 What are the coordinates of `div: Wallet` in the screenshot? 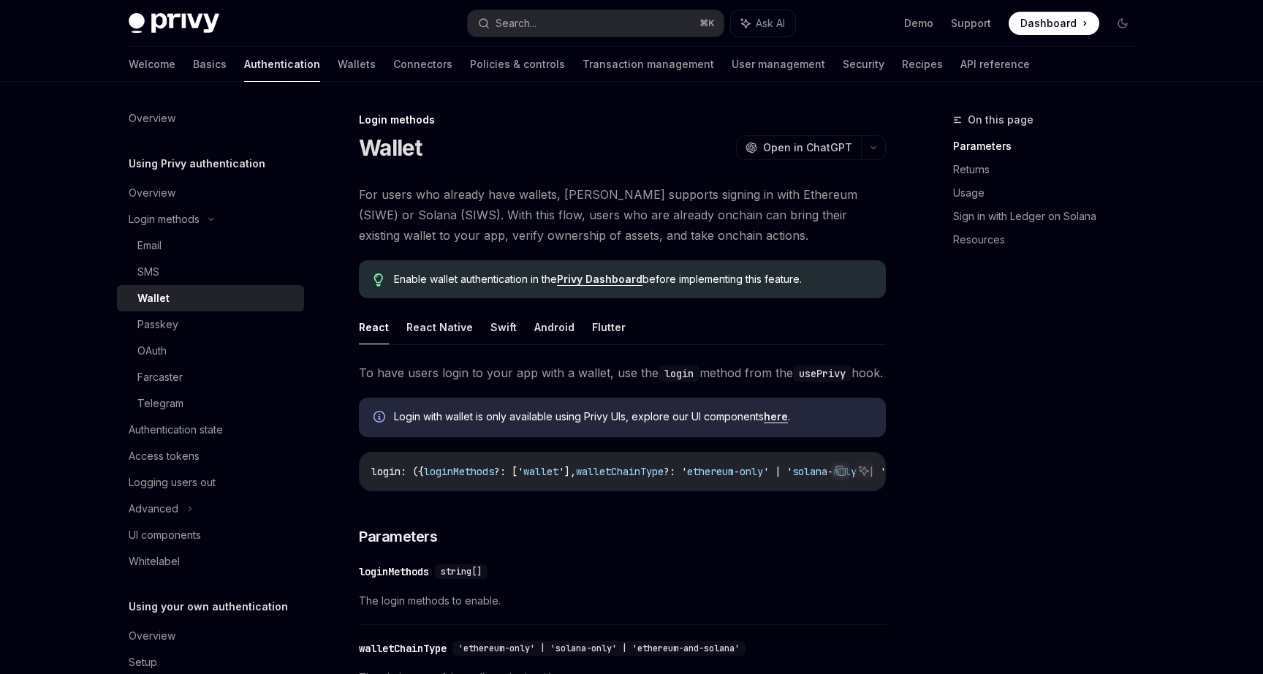 It's located at (153, 298).